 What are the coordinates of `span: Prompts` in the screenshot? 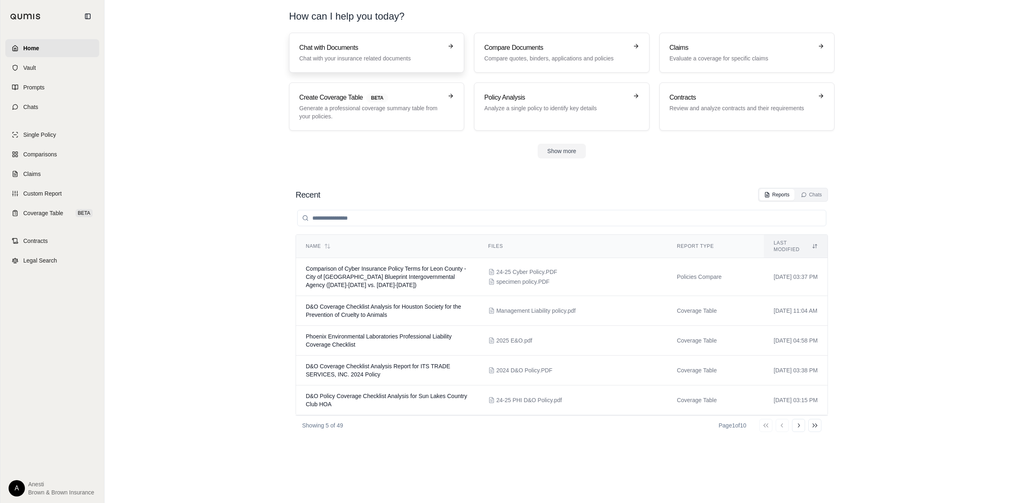 It's located at (34, 87).